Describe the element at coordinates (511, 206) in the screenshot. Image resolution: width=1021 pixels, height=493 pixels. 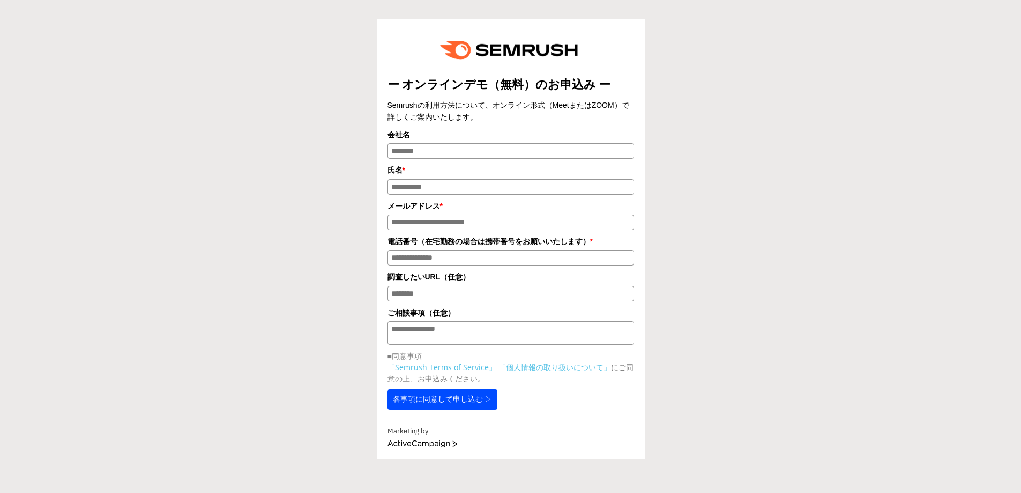
I see `label: メールアドレス` at that location.